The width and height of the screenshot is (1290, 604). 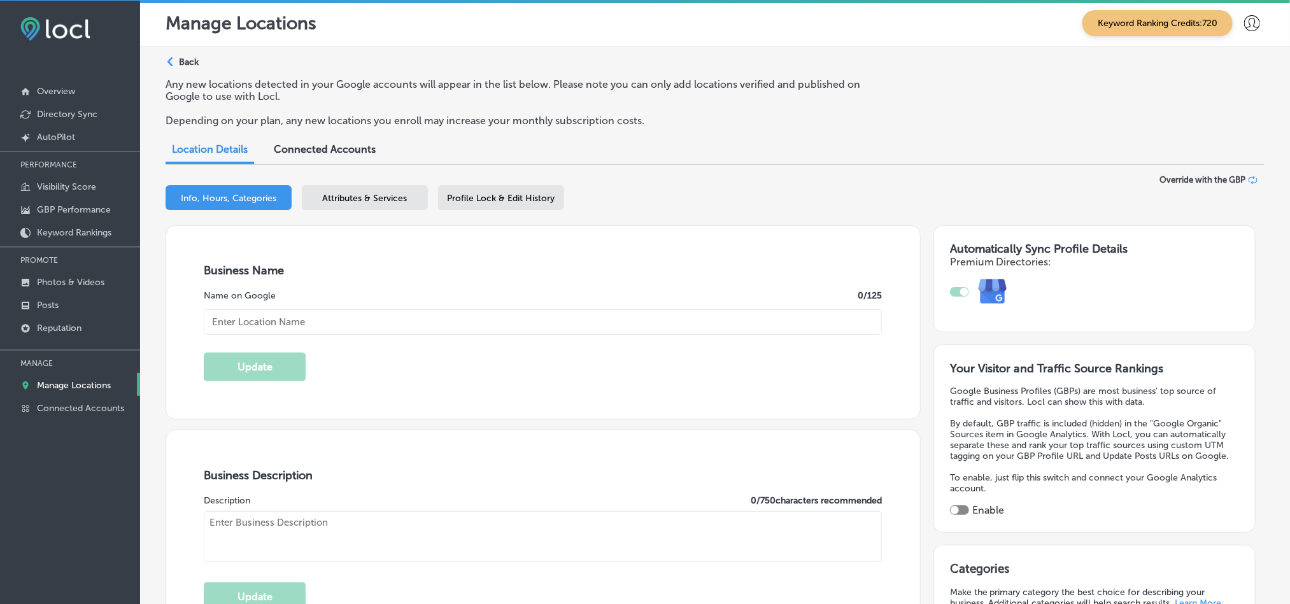 I want to click on p: Directory Sync, so click(x=67, y=114).